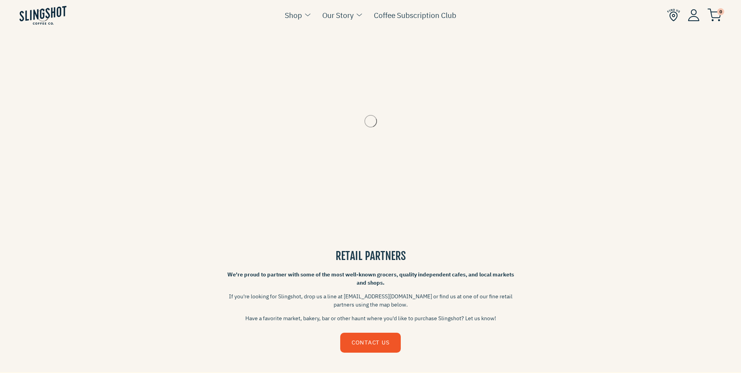 The width and height of the screenshot is (741, 373). I want to click on img: Find Us, so click(674, 15).